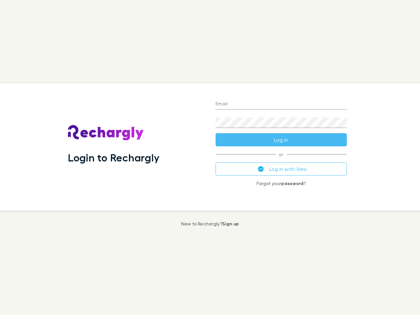  I want to click on img: Xero's logo, so click(261, 169).